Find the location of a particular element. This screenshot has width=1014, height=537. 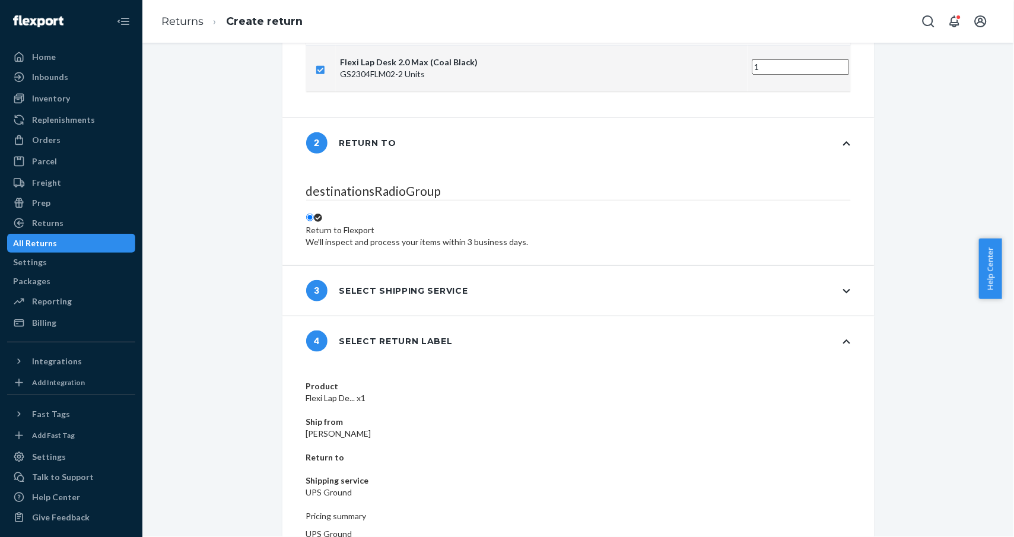

p: Pricing summary is located at coordinates (578, 517).